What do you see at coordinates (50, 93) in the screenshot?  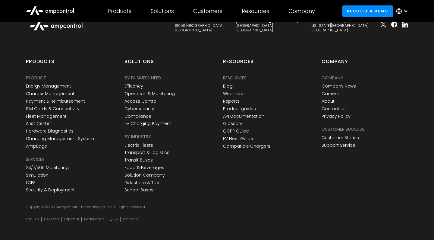 I see `a: Charger Management` at bounding box center [50, 93].